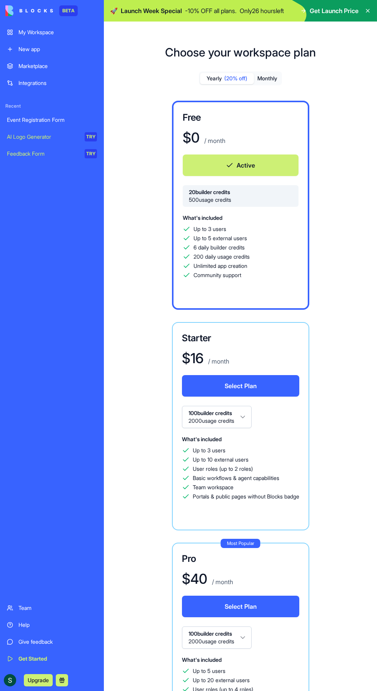  What do you see at coordinates (52, 32) in the screenshot?
I see `a: My Workspace` at bounding box center [52, 32].